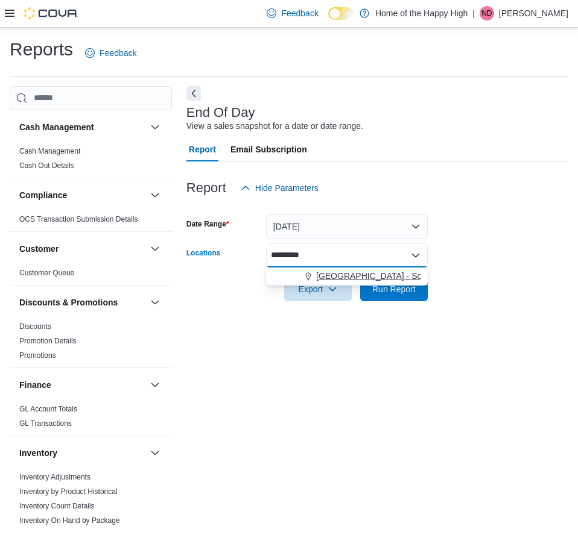  Describe the element at coordinates (39, 249) in the screenshot. I see `h3: Customer` at that location.